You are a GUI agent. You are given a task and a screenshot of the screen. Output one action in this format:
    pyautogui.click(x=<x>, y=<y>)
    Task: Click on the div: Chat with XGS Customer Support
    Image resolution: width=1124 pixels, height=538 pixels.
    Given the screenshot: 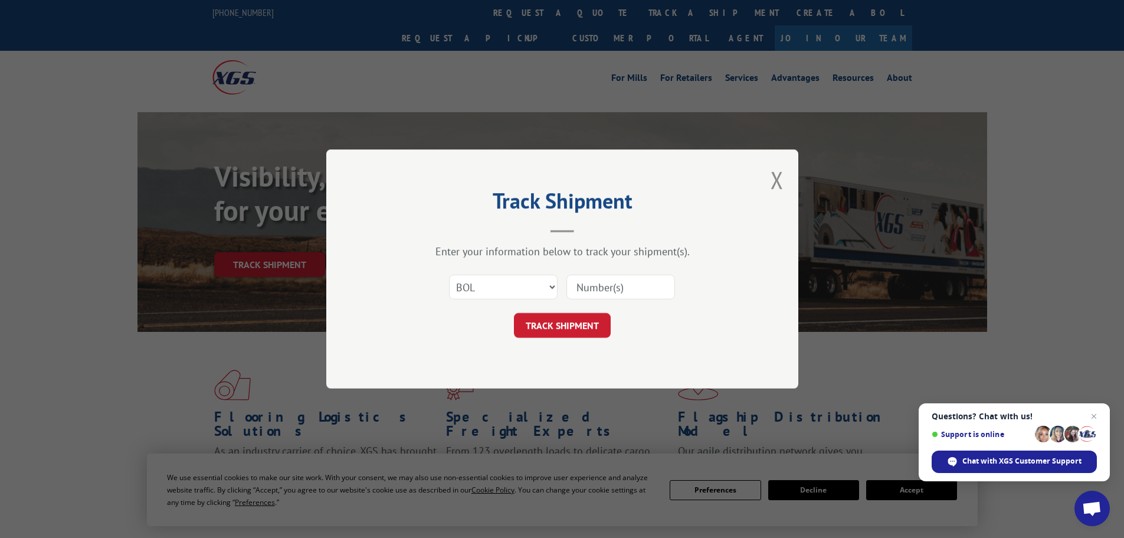 What is the action you would take?
    pyautogui.click(x=1015, y=462)
    